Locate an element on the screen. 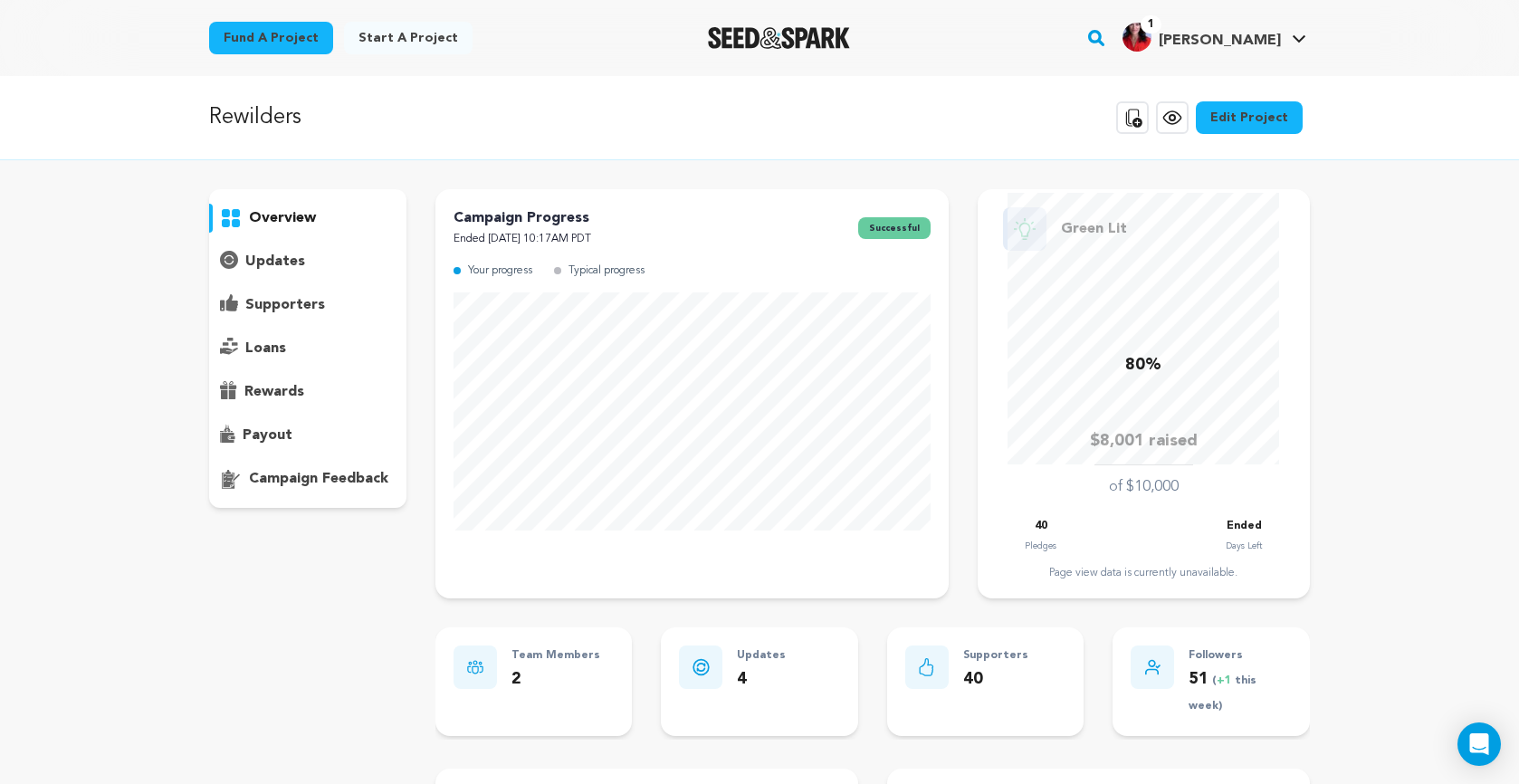 The width and height of the screenshot is (1519, 784). p: Pledges is located at coordinates (1040, 546).